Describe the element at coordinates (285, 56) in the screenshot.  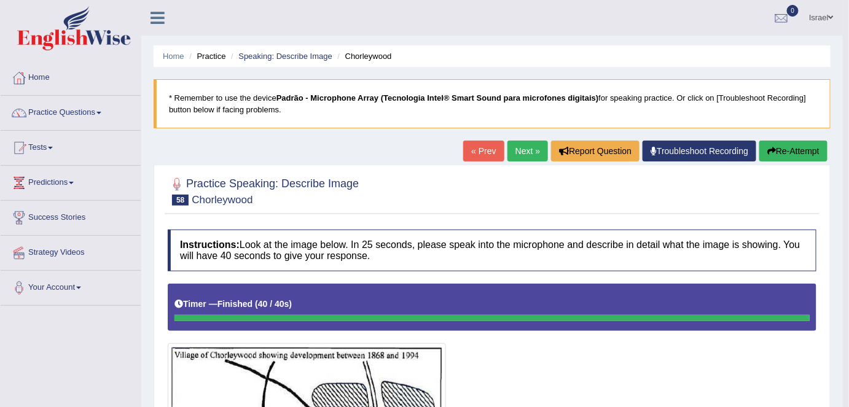
I see `a: Speaking: Describe Image` at that location.